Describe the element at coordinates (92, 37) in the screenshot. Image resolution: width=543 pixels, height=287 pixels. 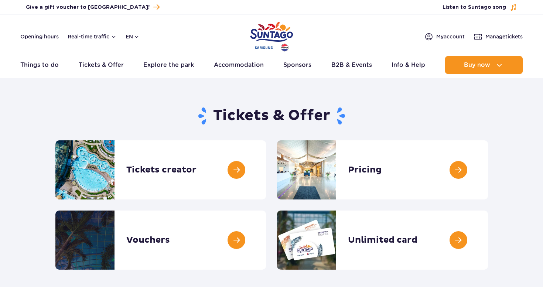
I see `button: Real-time traffic` at that location.